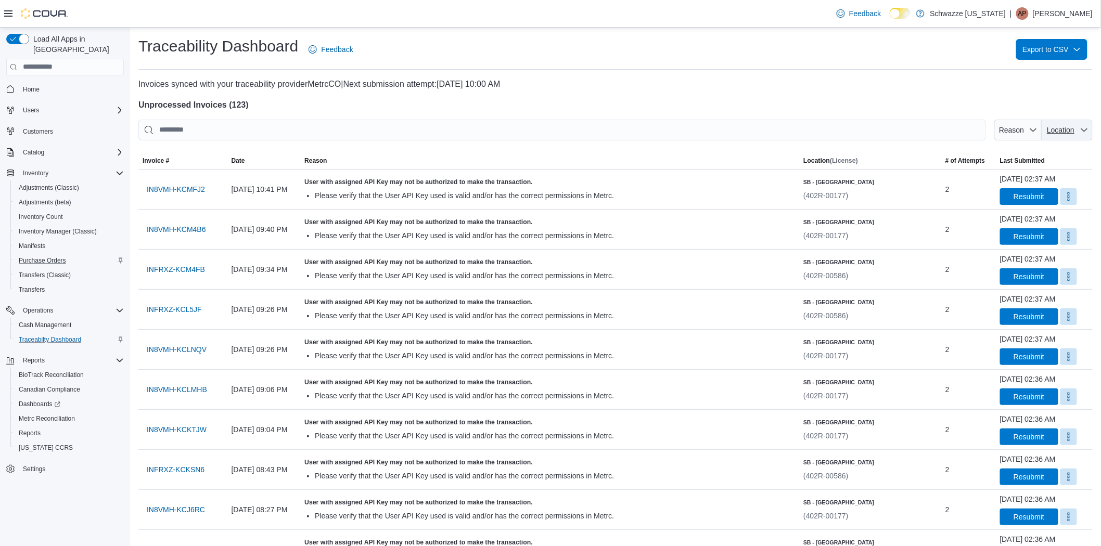 The image size is (1101, 546). Describe the element at coordinates (830, 161) in the screenshot. I see `span: Location (License)` at that location.